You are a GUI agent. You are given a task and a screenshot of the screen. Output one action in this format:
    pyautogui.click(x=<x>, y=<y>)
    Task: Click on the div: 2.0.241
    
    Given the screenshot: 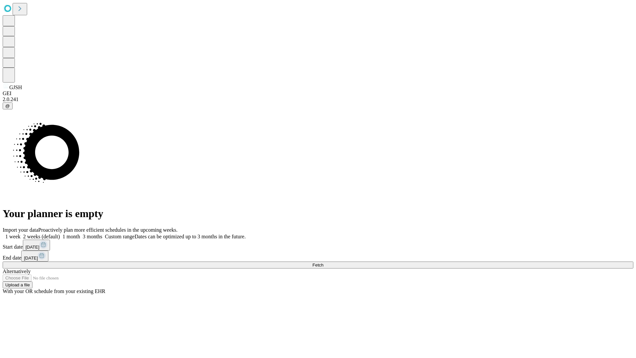 What is the action you would take?
    pyautogui.click(x=318, y=99)
    